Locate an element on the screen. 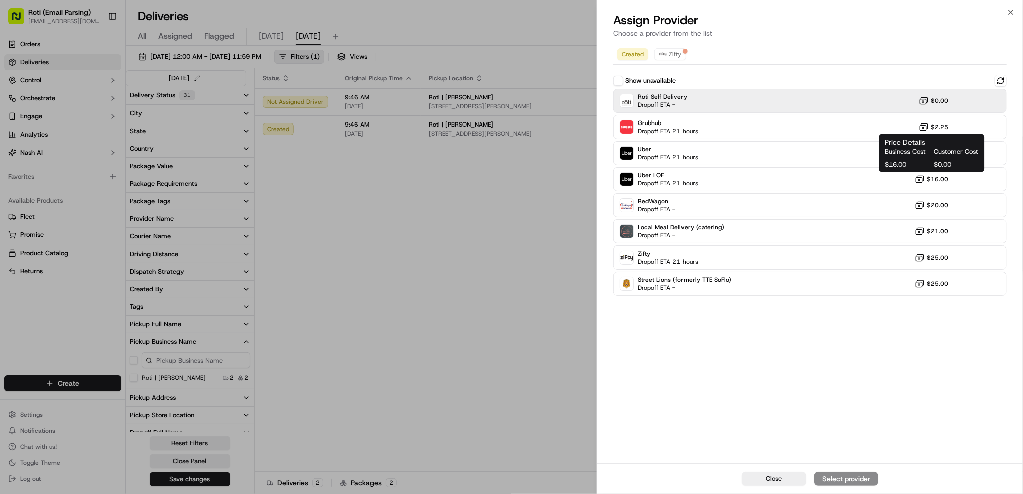 This screenshot has height=494, width=1023. span: Close is located at coordinates (774, 479).